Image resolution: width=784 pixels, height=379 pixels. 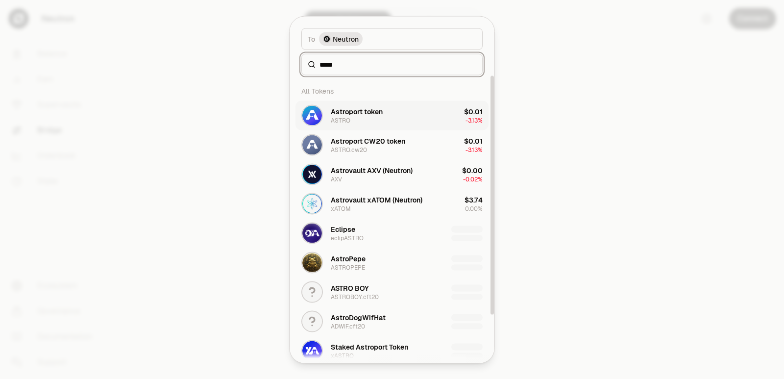 What do you see at coordinates (312, 350) in the screenshot?
I see `img: xASTRO Logo` at bounding box center [312, 350].